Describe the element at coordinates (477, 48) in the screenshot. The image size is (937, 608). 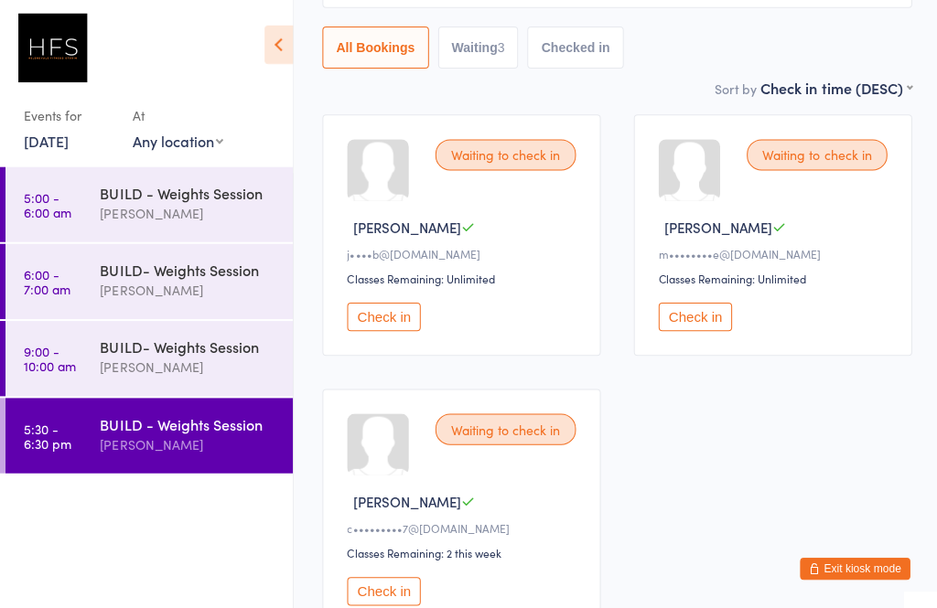
I see `button: Waiting3` at that location.